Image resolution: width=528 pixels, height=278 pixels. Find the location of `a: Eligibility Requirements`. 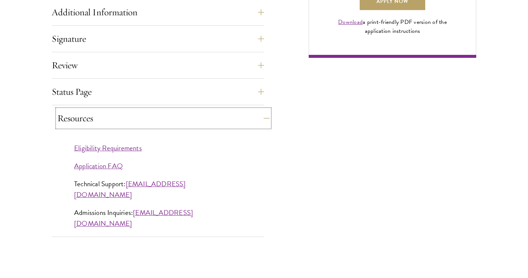

a: Eligibility Requirements is located at coordinates (108, 148).